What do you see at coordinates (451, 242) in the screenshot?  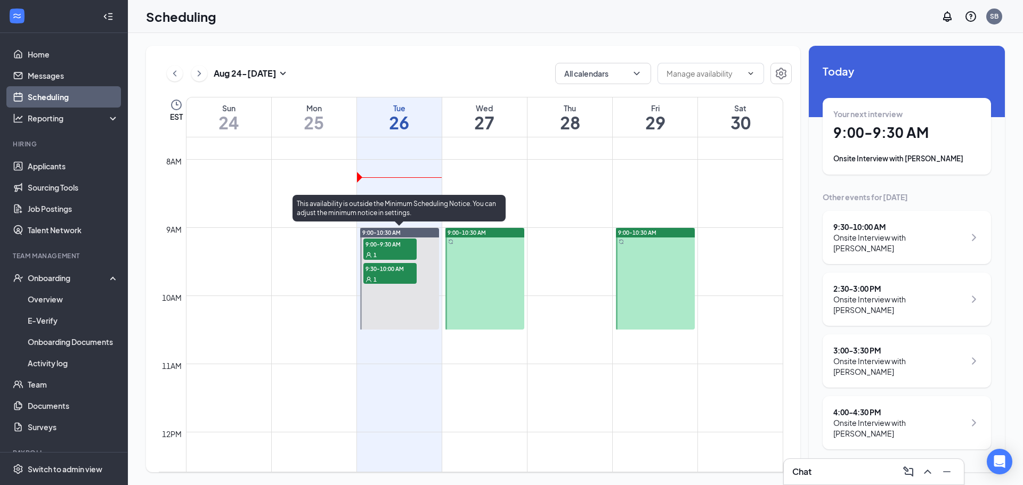 I see `svg: Sync` at bounding box center [451, 242].